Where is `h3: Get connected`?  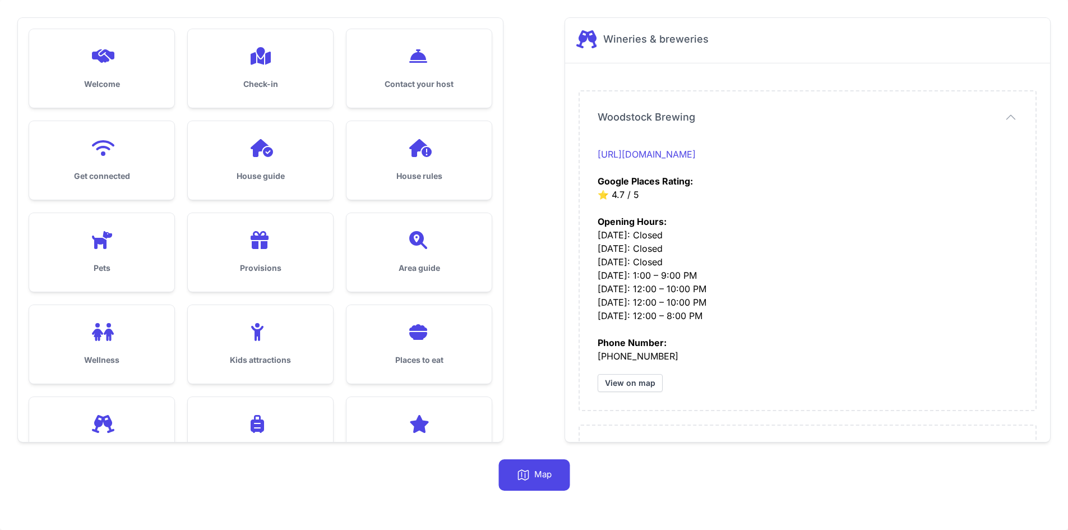
h3: Get connected is located at coordinates (101, 176).